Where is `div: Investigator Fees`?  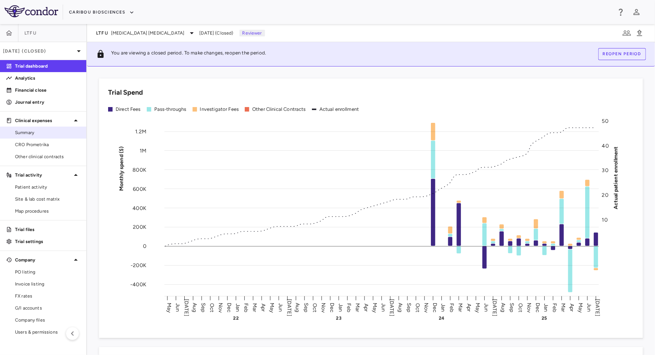 div: Investigator Fees is located at coordinates (220, 109).